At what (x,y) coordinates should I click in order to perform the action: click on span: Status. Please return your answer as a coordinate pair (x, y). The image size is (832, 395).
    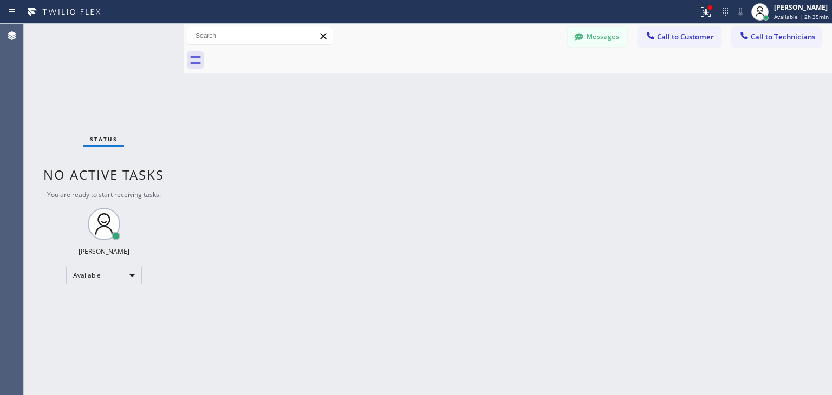
    Looking at the image, I should click on (103, 139).